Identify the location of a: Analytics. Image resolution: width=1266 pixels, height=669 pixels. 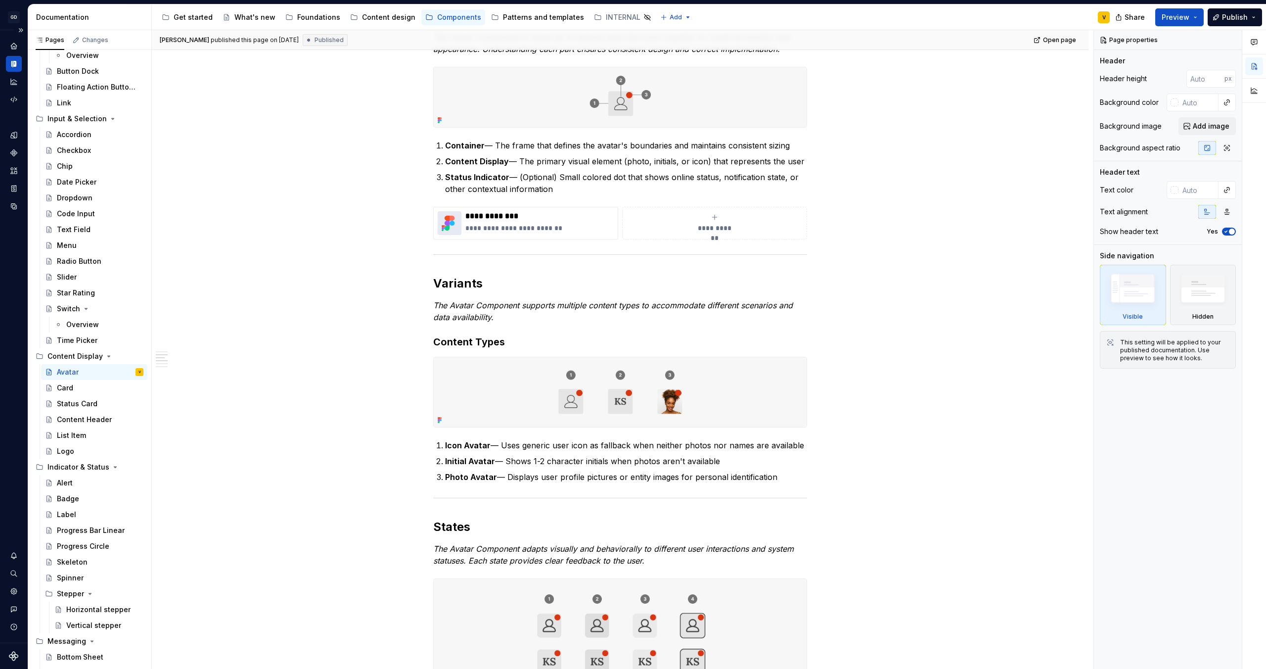
(14, 82).